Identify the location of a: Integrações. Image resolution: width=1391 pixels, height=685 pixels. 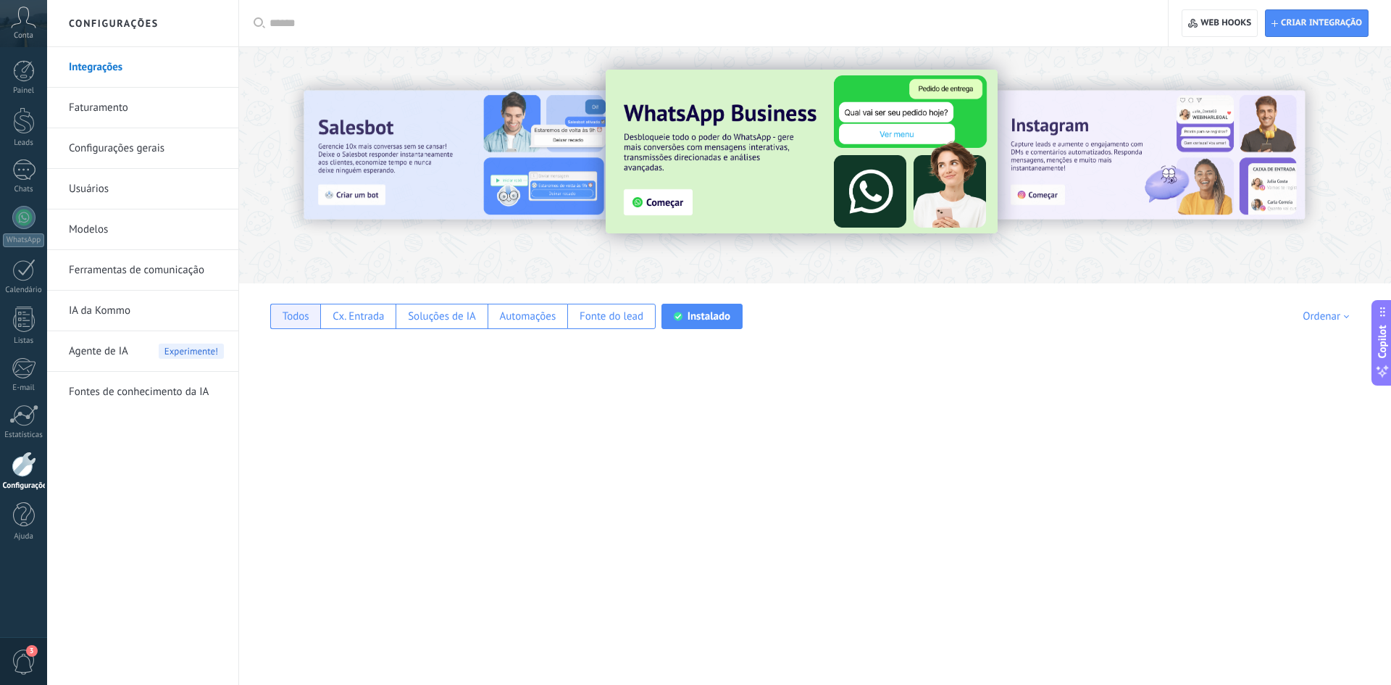
(146, 67).